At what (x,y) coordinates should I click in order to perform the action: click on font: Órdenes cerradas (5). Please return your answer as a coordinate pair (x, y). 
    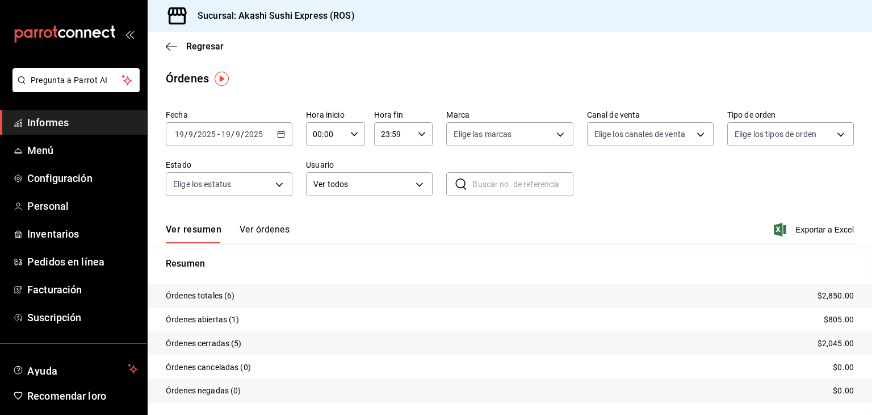
    Looking at the image, I should click on (204, 343).